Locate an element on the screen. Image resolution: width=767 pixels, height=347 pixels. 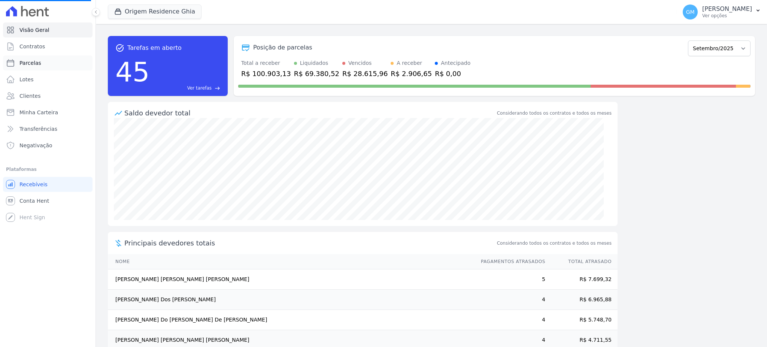
span: task_alt is located at coordinates (120, 48).